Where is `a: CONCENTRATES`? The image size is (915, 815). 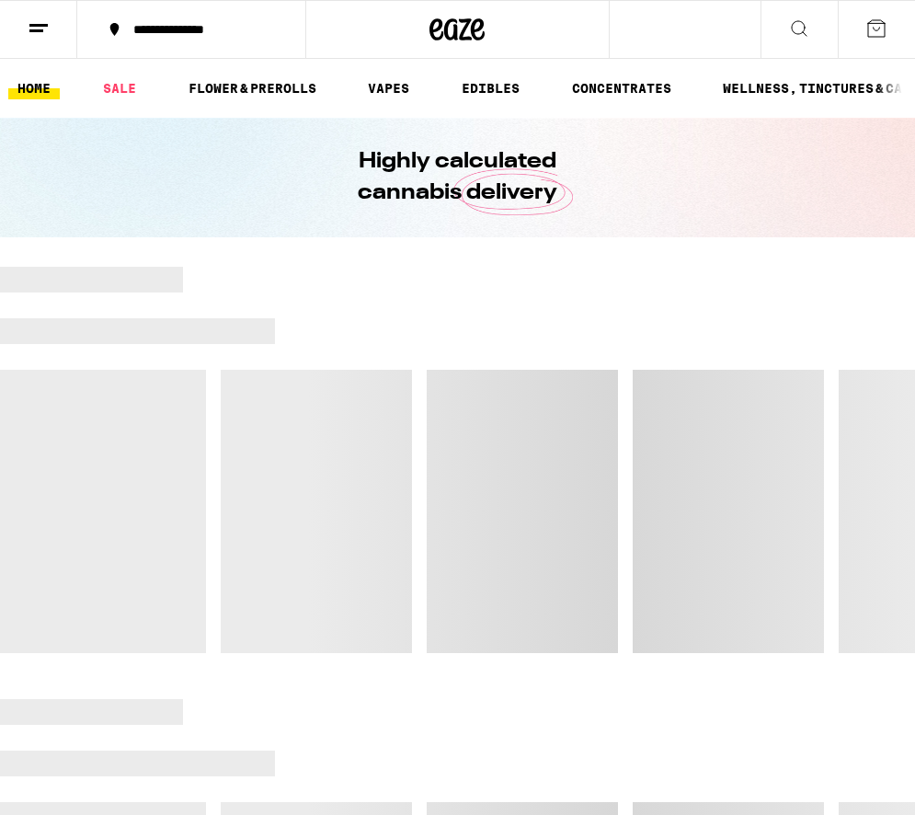 a: CONCENTRATES is located at coordinates (622, 88).